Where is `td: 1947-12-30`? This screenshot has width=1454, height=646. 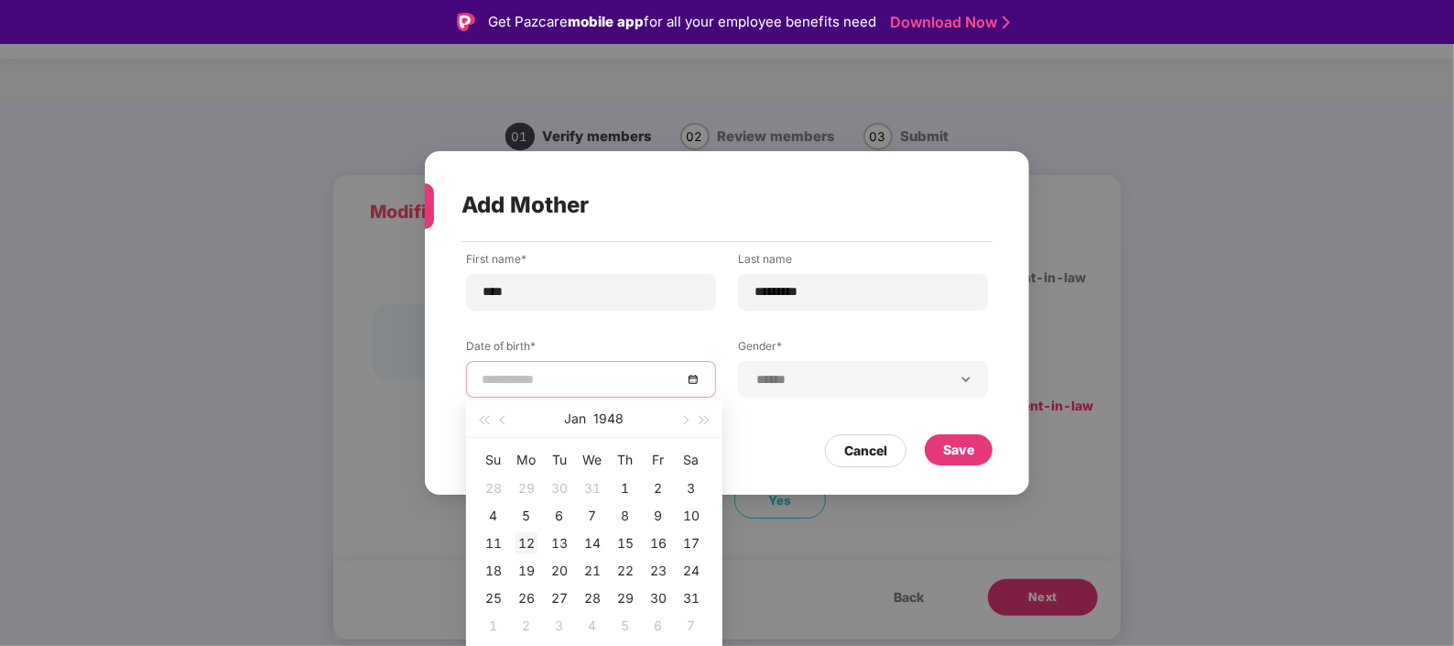 td: 1947-12-30 is located at coordinates (560, 488).